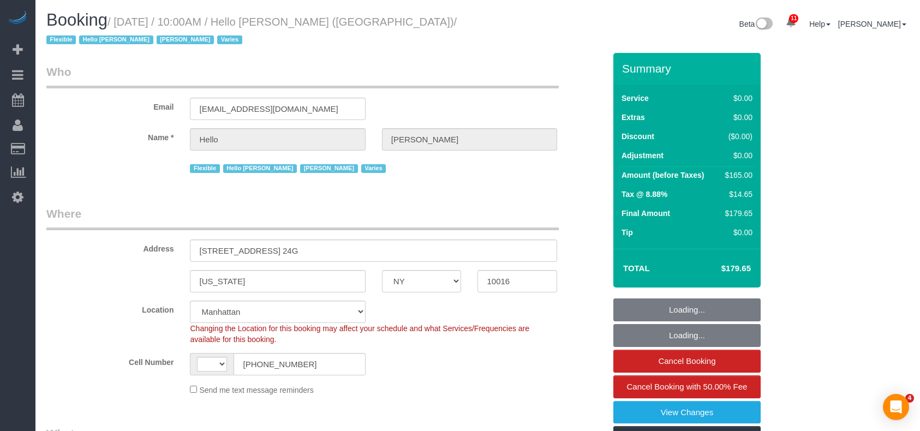  I want to click on span: Cancel Booking with 50.00% Fee, so click(687, 386).